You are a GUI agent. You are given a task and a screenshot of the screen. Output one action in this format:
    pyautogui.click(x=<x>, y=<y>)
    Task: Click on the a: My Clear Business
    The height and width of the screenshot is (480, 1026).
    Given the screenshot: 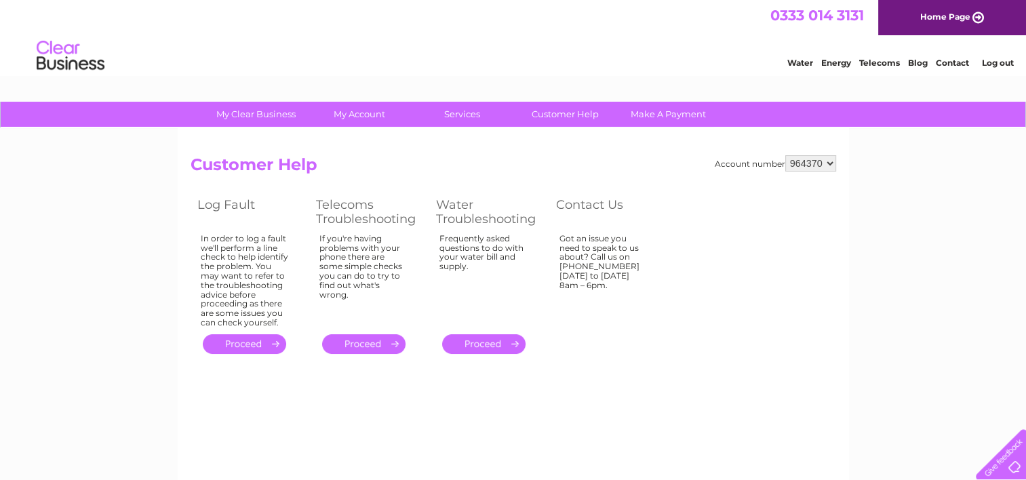 What is the action you would take?
    pyautogui.click(x=256, y=114)
    